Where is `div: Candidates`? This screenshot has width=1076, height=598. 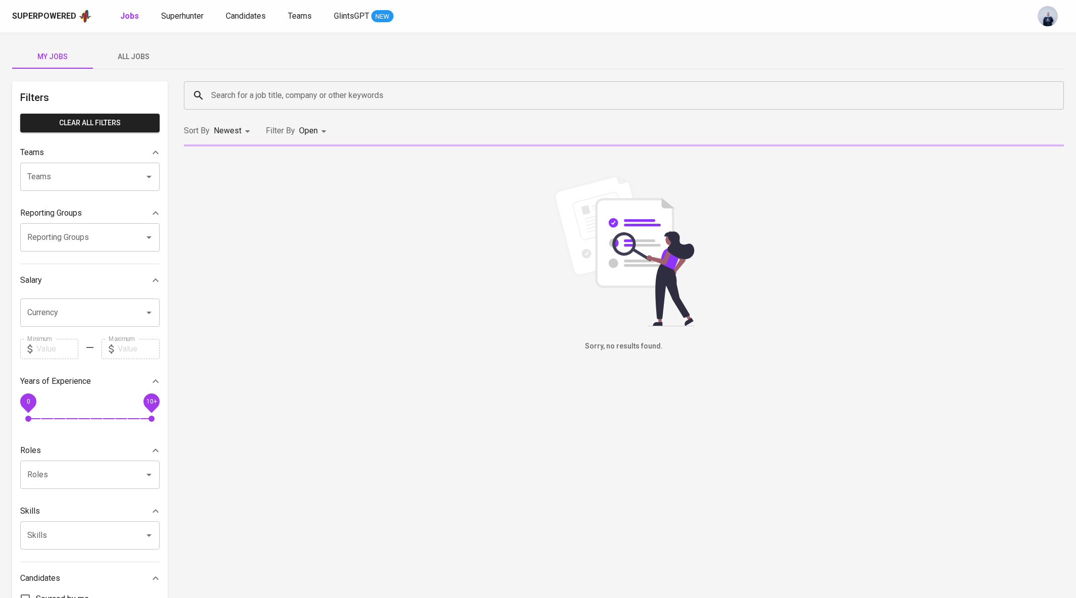
div: Candidates is located at coordinates (90, 578).